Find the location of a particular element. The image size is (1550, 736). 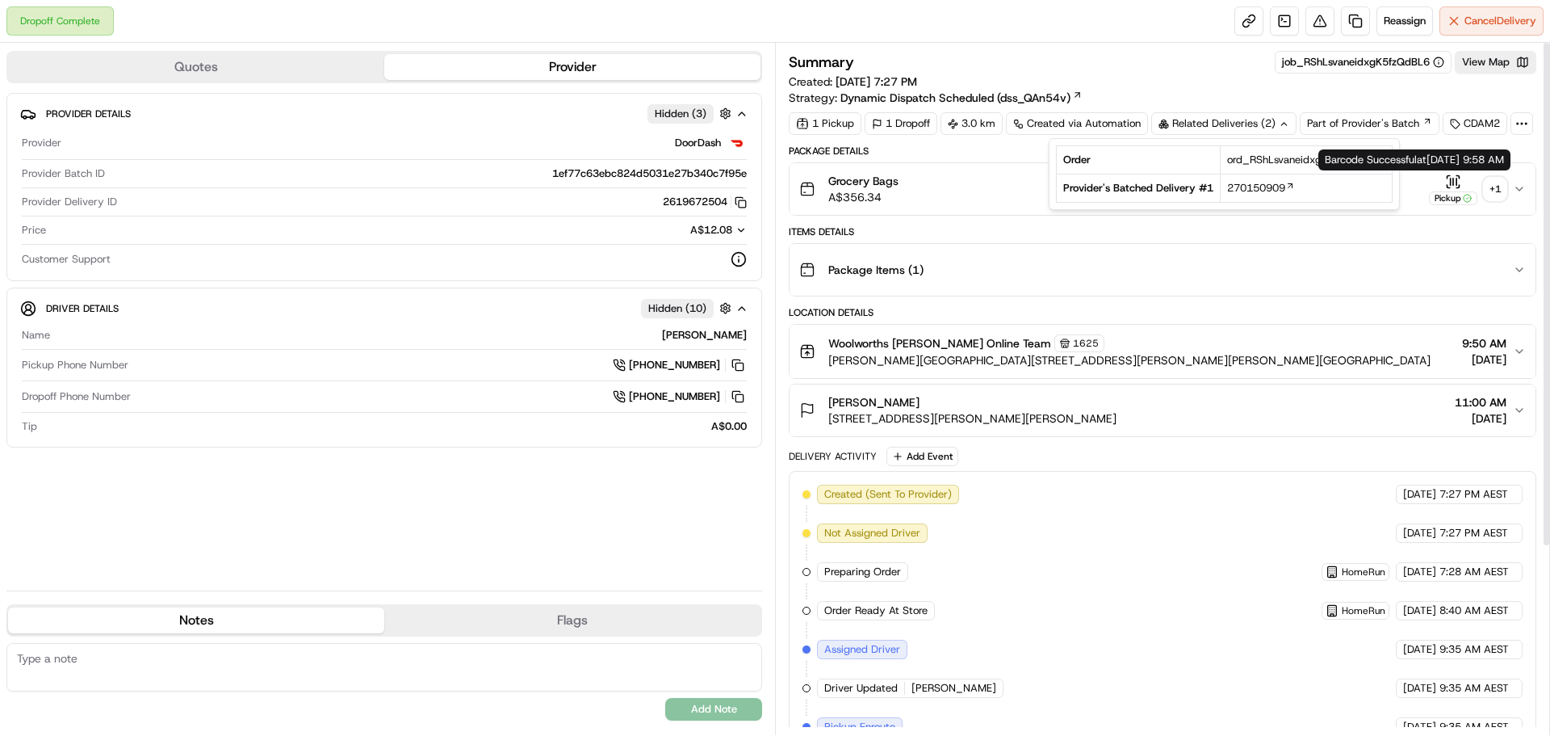

td: Order is located at coordinates (1139, 160).